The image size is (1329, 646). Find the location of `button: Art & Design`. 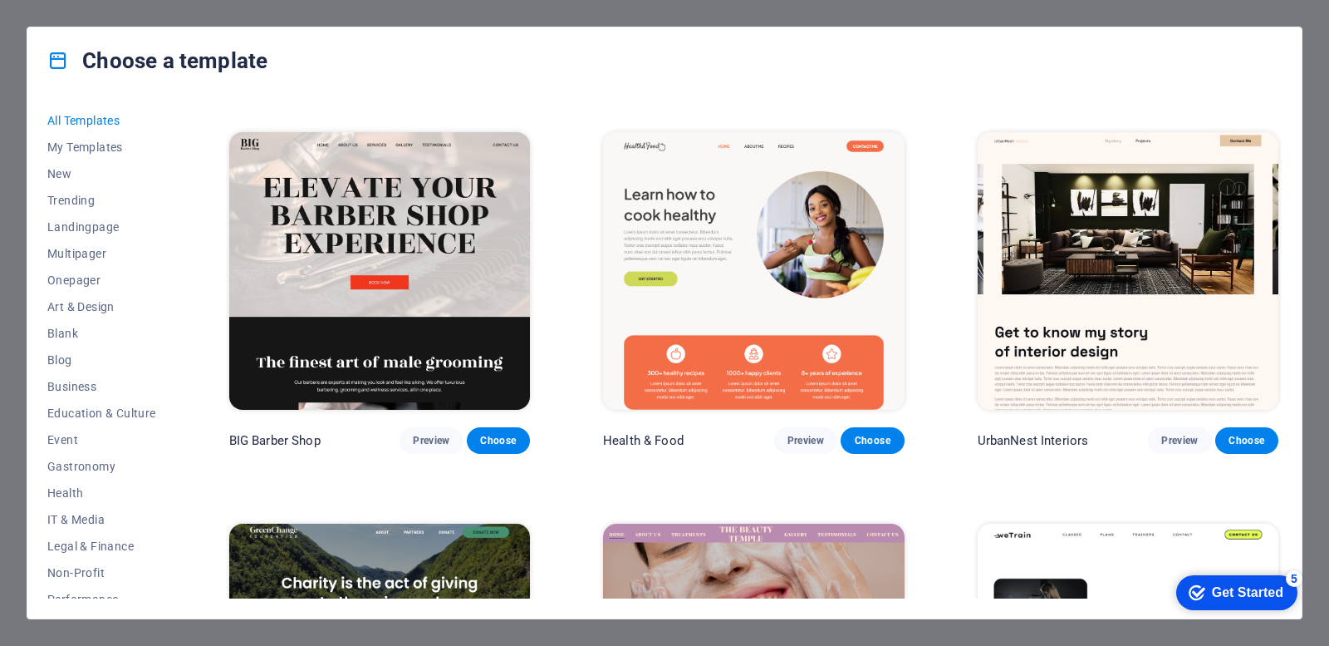

button: Art & Design is located at coordinates (101, 307).